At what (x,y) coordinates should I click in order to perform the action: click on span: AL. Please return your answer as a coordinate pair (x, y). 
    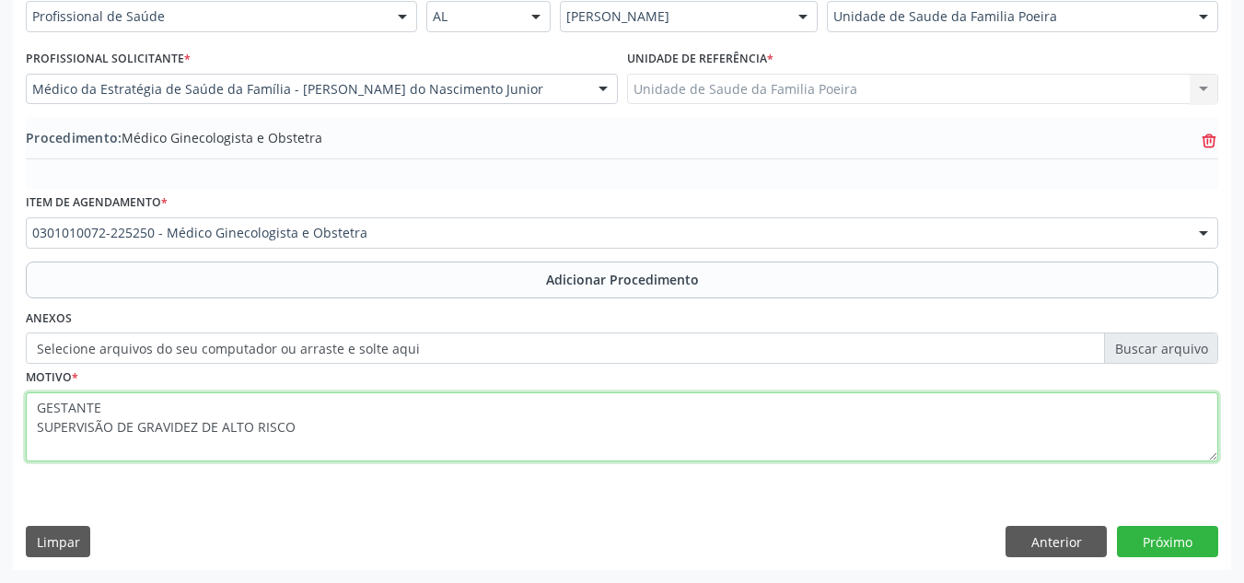
    Looking at the image, I should click on (472, 17).